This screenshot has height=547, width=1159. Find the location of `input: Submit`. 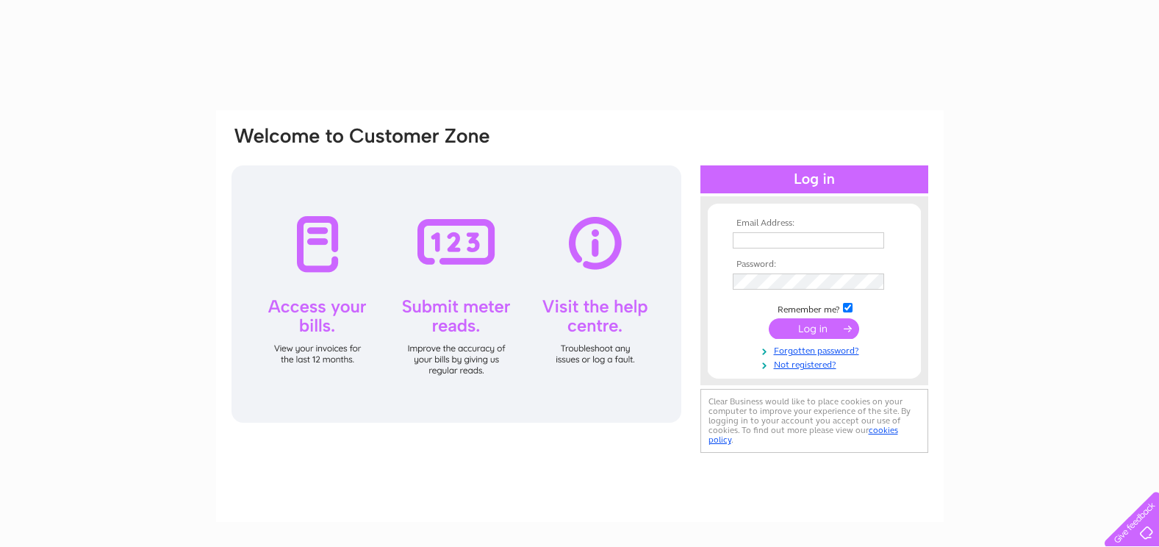

input: Submit is located at coordinates (814, 329).